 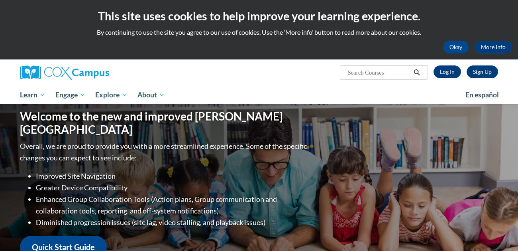 What do you see at coordinates (164, 152) in the screenshot?
I see `p: Overall, we are proud to provide you with a more streamlined experience. Some of the specific cha...` at bounding box center [164, 152].